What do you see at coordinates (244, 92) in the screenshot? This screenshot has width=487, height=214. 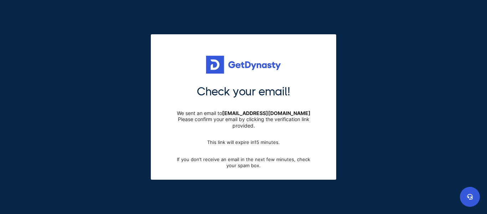 I see `span: Check your email!` at bounding box center [244, 92].